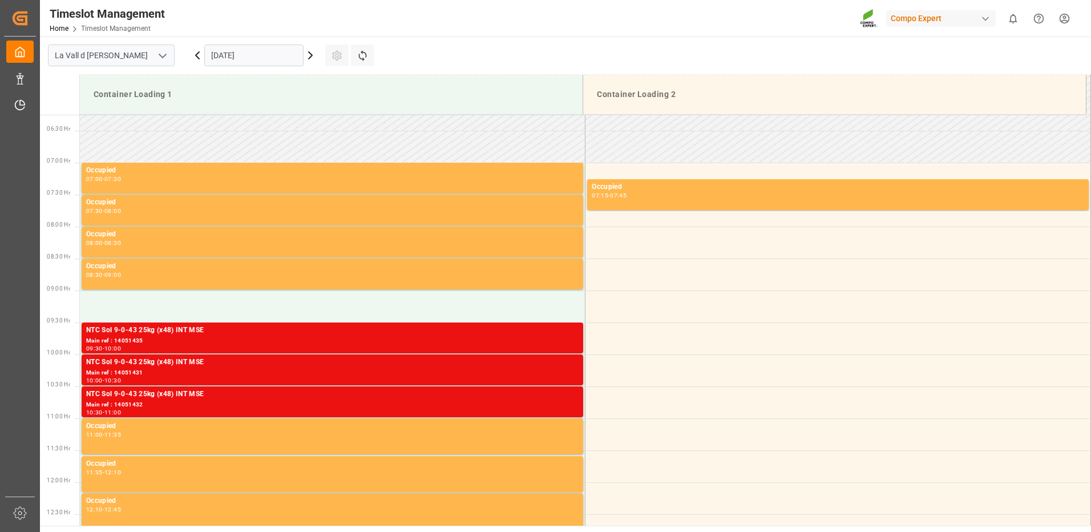 This screenshot has width=1091, height=532. What do you see at coordinates (1013, 18) in the screenshot?
I see `button: show 0 new notifications` at bounding box center [1013, 18].